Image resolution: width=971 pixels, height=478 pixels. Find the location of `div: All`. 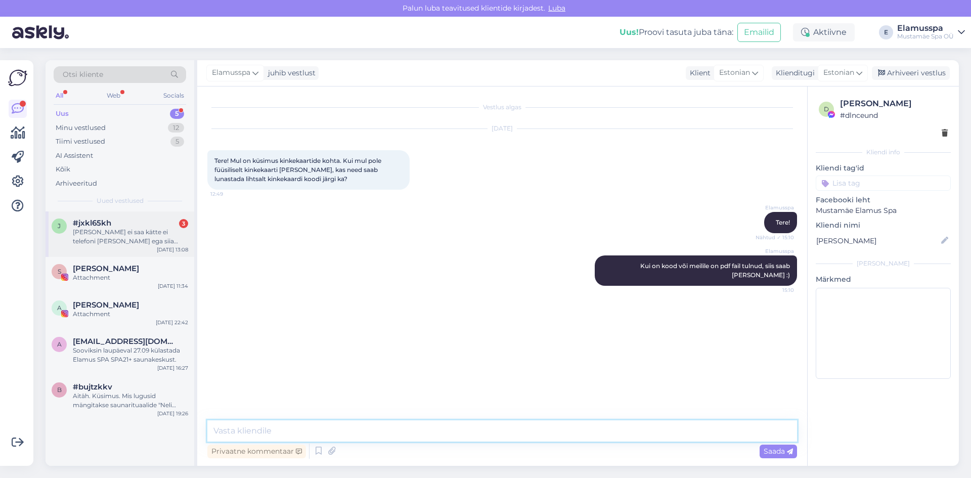

div: All is located at coordinates (59, 96).